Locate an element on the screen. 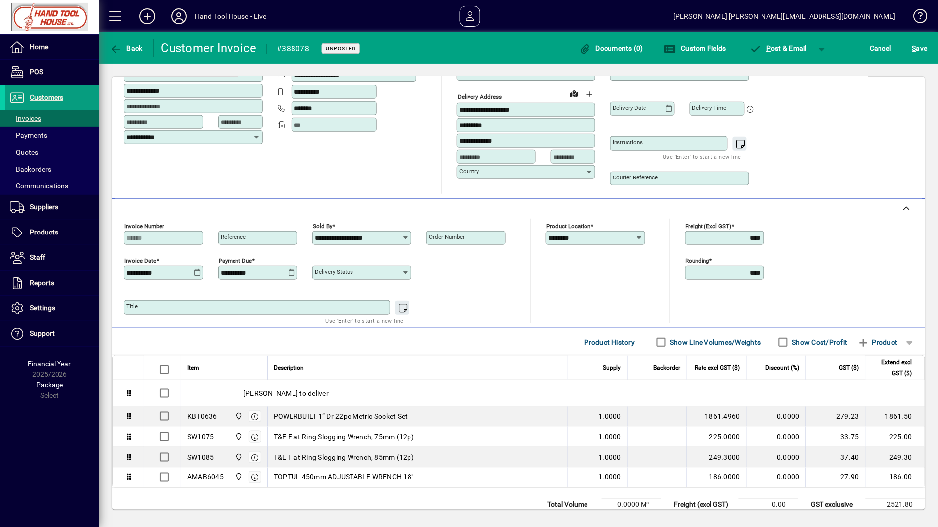 The height and width of the screenshot is (527, 938). button: Product is located at coordinates (878, 342).